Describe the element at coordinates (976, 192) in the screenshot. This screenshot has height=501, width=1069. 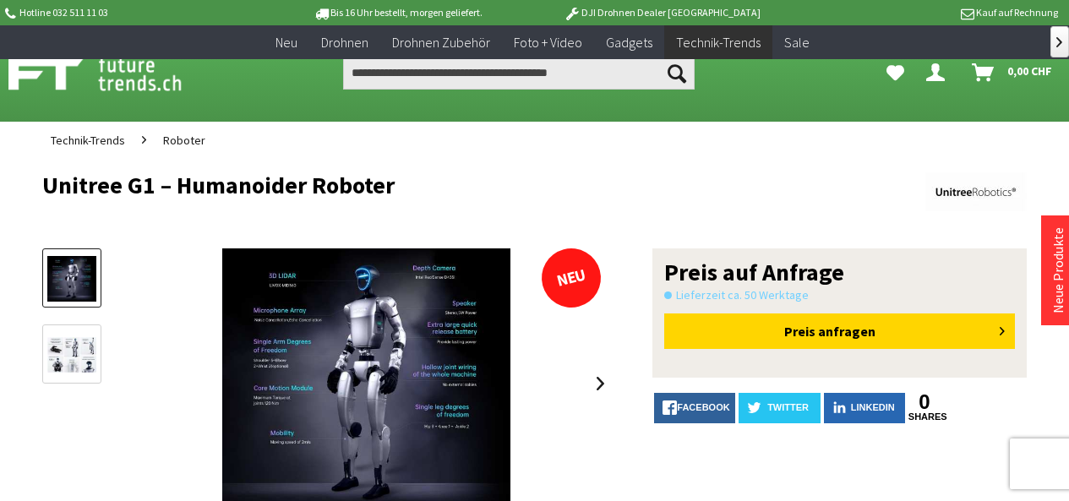
I see `img: Unitree Roboter` at that location.